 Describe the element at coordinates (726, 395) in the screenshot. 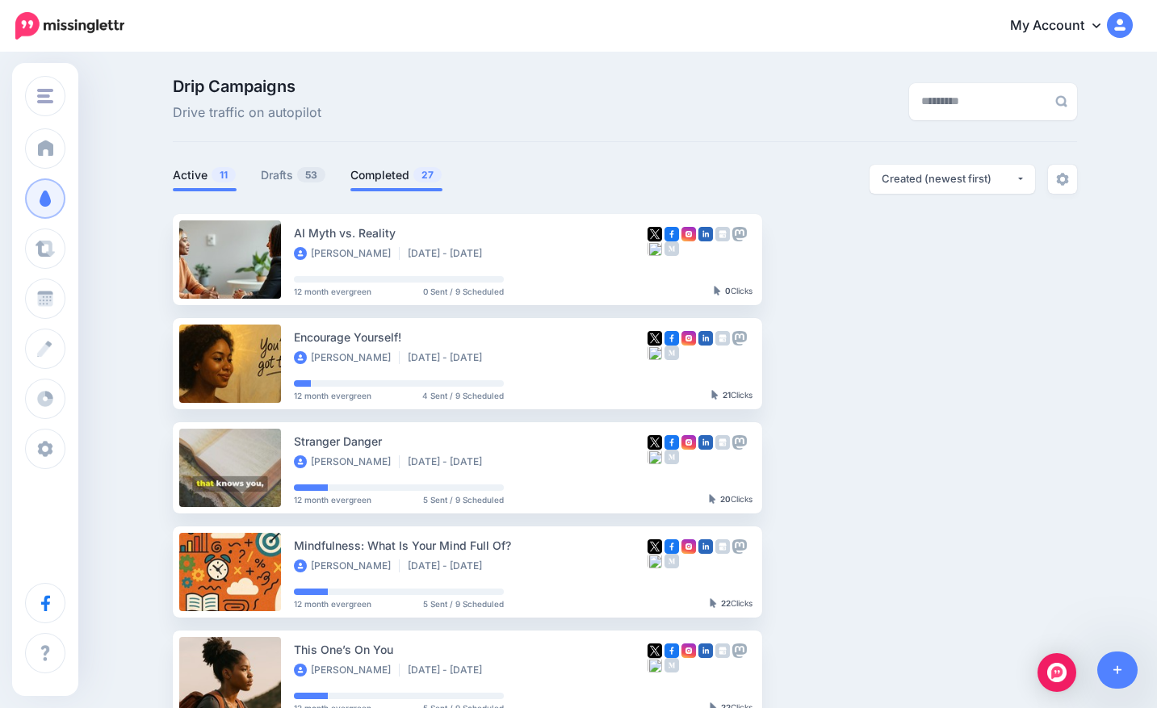

I see `b: 21` at that location.